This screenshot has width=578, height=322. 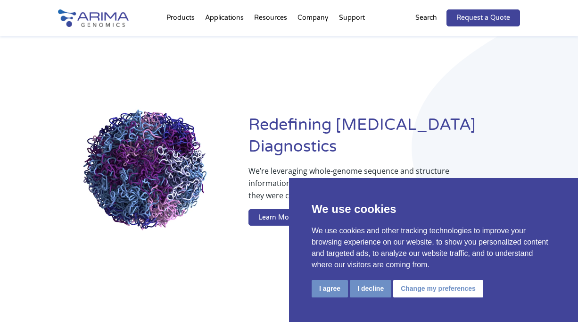 I want to click on a: Request a Quote, so click(x=483, y=18).